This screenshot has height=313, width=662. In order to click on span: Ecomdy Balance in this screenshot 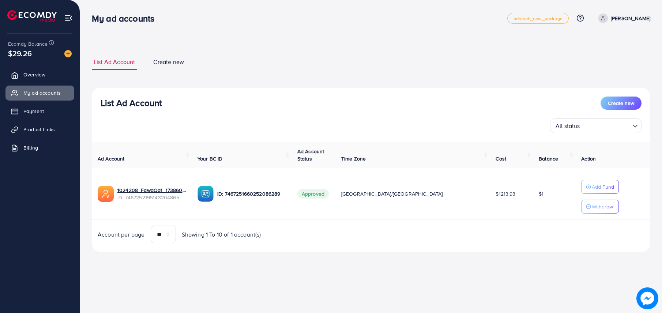, I will do `click(28, 44)`.